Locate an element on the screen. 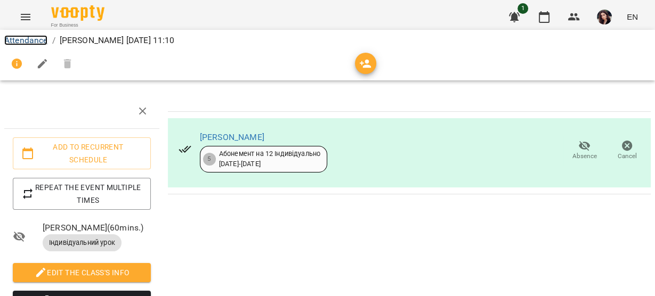 The height and width of the screenshot is (296, 655). span: Add to recurrent schedule is located at coordinates (82, 153).